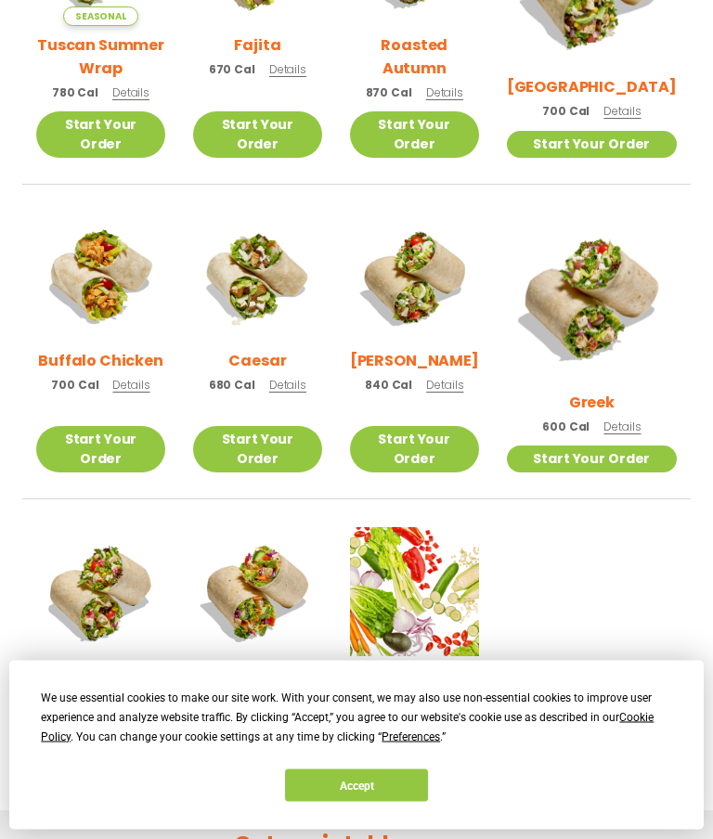 This screenshot has width=713, height=839. Describe the element at coordinates (100, 58) in the screenshot. I see `h2: Tuscan Summer Wrap` at that location.